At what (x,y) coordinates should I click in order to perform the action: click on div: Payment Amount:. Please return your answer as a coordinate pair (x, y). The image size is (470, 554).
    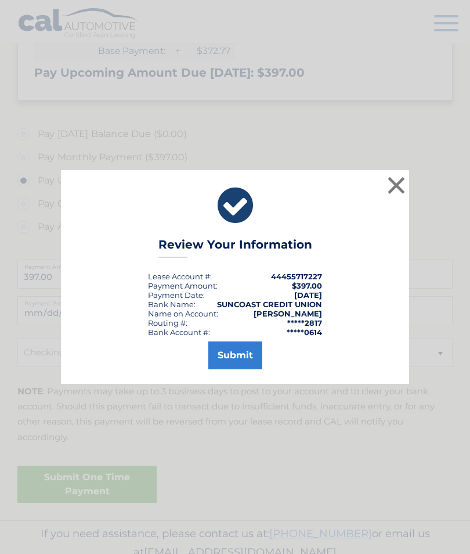
    Looking at the image, I should click on (183, 286).